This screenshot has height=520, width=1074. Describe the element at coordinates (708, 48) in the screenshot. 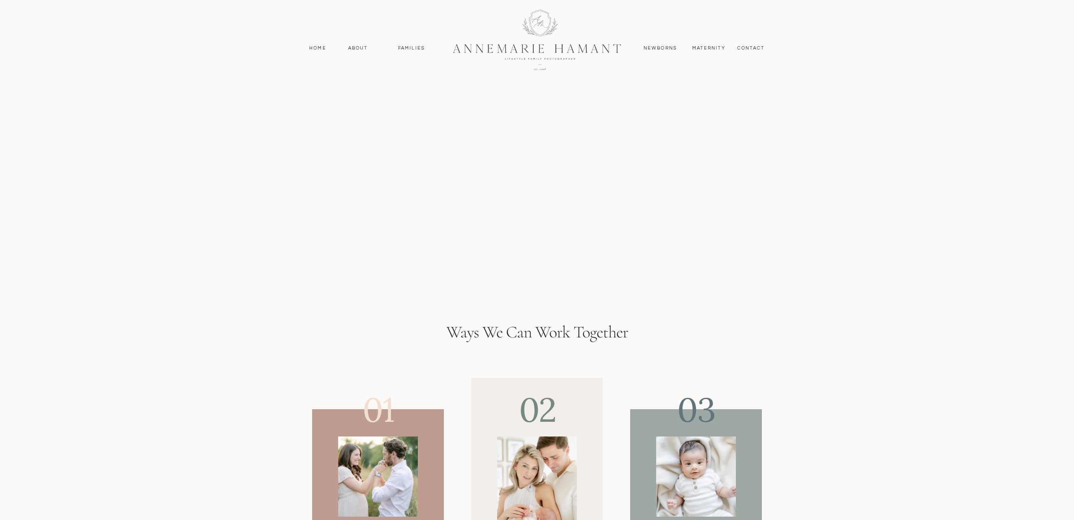

I see `nav: MAternity` at that location.